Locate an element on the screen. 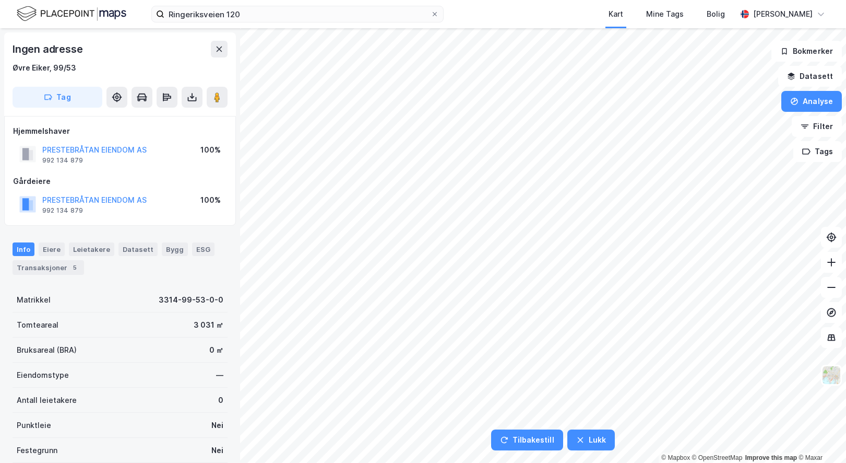  div: 3 031 ㎡ is located at coordinates (208, 325).